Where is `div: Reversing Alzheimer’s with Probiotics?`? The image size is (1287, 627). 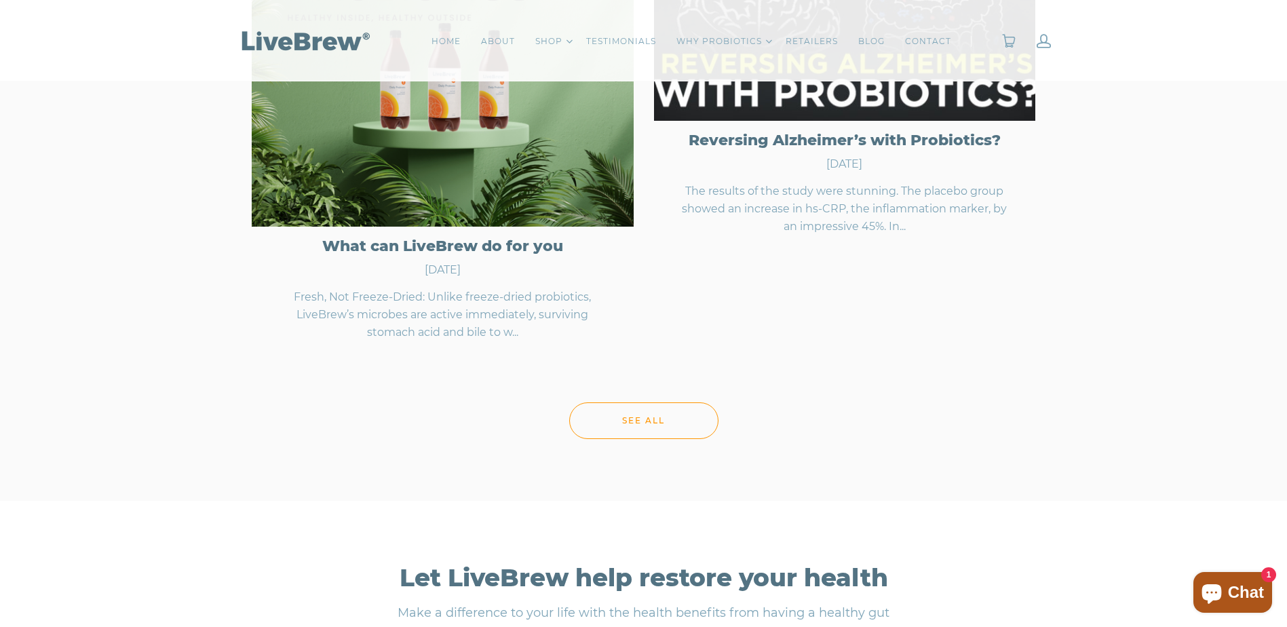 div: Reversing Alzheimer’s with Probiotics? is located at coordinates (844, 140).